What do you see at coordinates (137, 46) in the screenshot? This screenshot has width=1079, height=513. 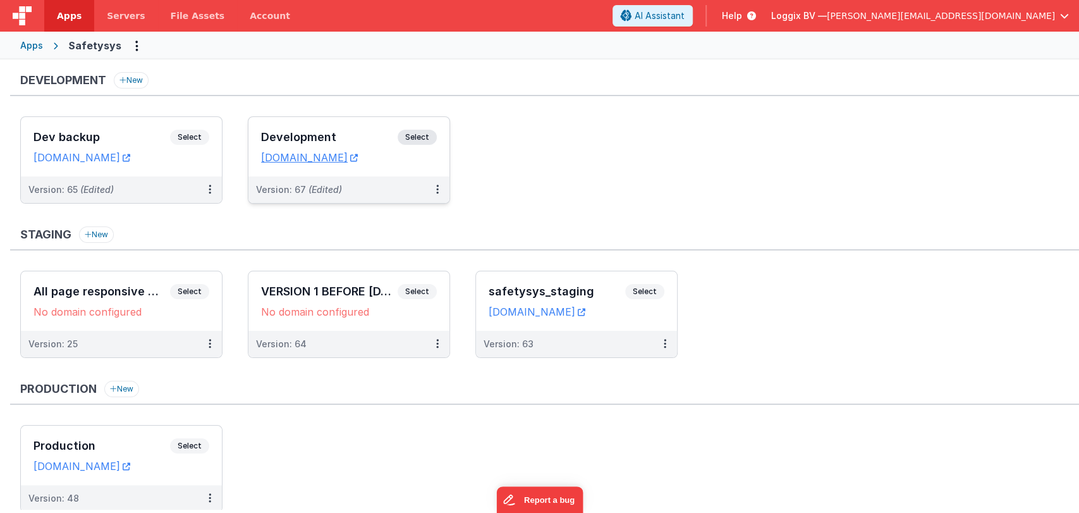 I see `button: Options` at bounding box center [137, 46].